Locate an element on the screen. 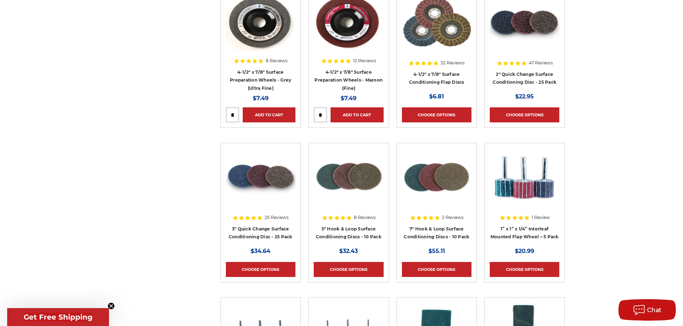 This screenshot has width=683, height=326. div: Get Free ShippingClose teaser is located at coordinates (58, 318).